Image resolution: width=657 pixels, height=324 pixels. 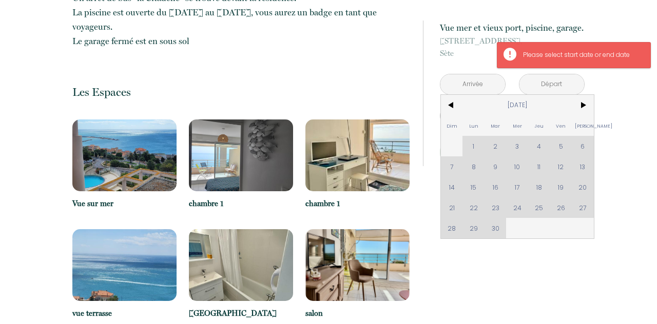 What do you see at coordinates (452, 126) in the screenshot?
I see `span: Dim` at bounding box center [452, 126].